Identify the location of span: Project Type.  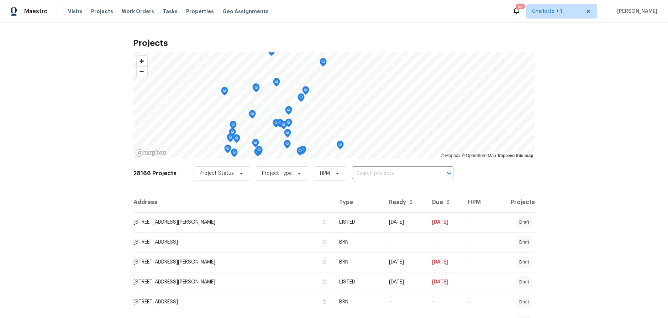
(277, 173).